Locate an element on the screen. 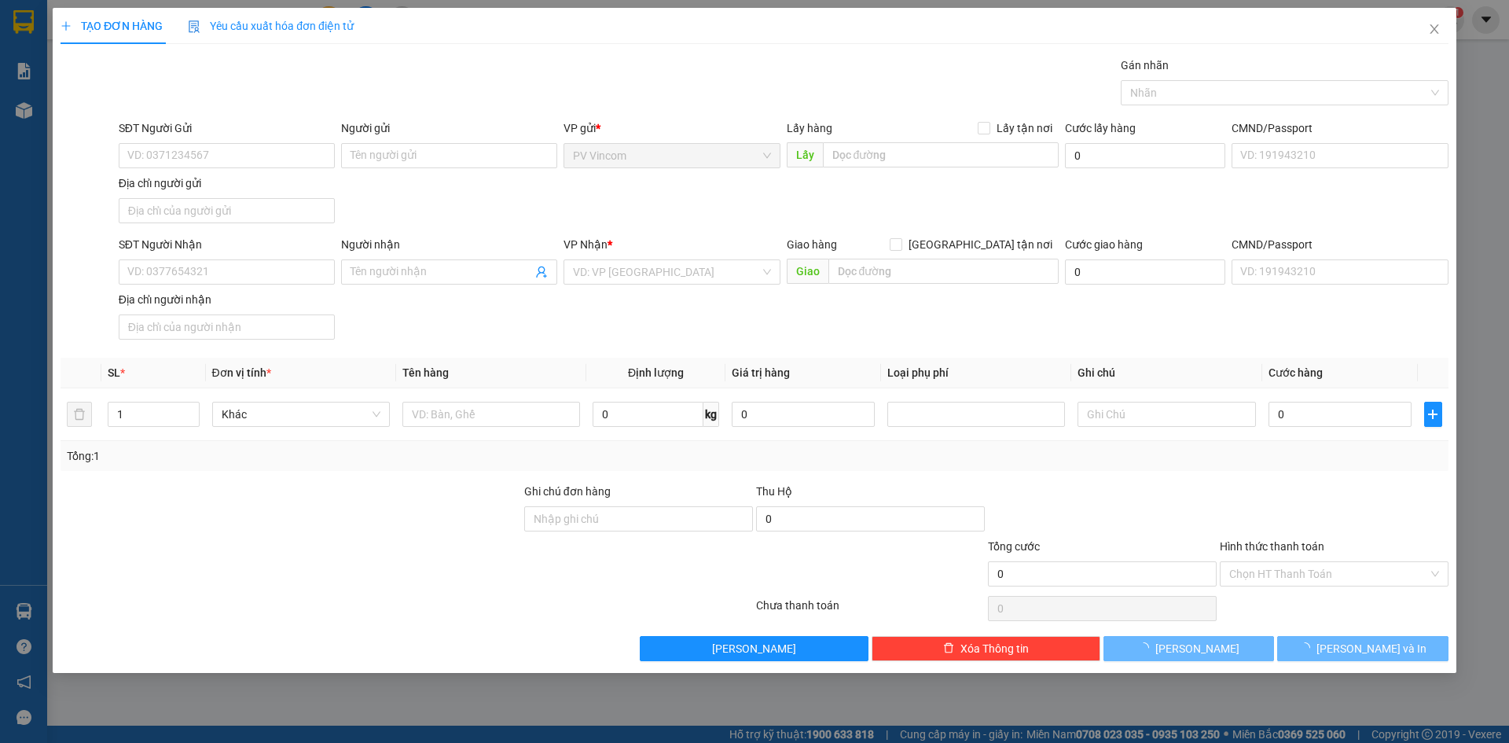 This screenshot has height=743, width=1509. input: VD: Bàn, Ghế is located at coordinates (491, 414).